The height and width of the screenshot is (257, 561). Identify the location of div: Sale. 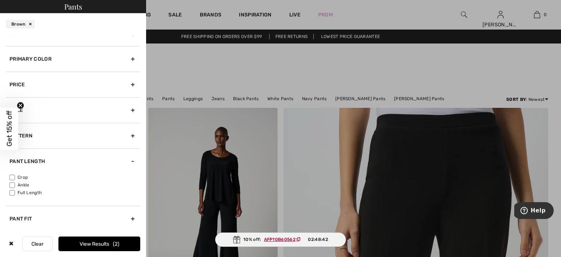
(73, 110).